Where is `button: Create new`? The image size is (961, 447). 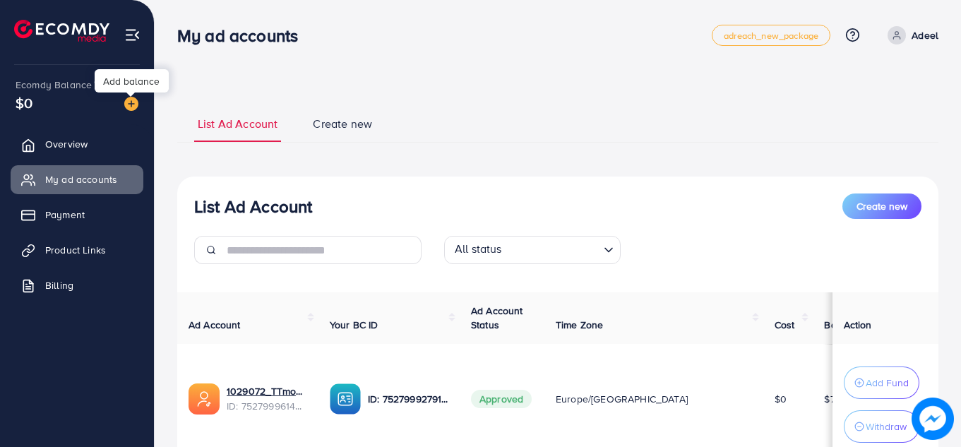 button: Create new is located at coordinates (882, 206).